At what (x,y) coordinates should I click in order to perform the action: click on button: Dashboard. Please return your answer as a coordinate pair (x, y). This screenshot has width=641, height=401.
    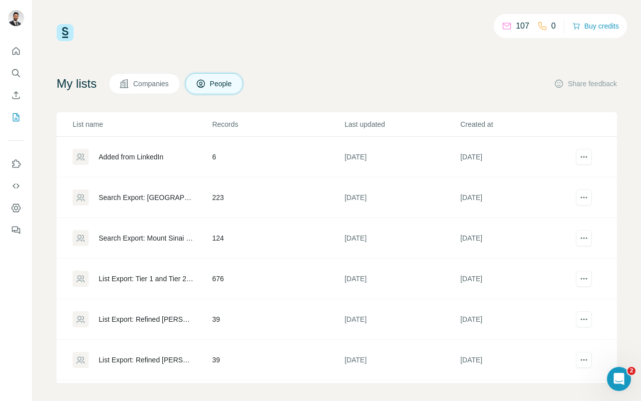
    Looking at the image, I should click on (16, 208).